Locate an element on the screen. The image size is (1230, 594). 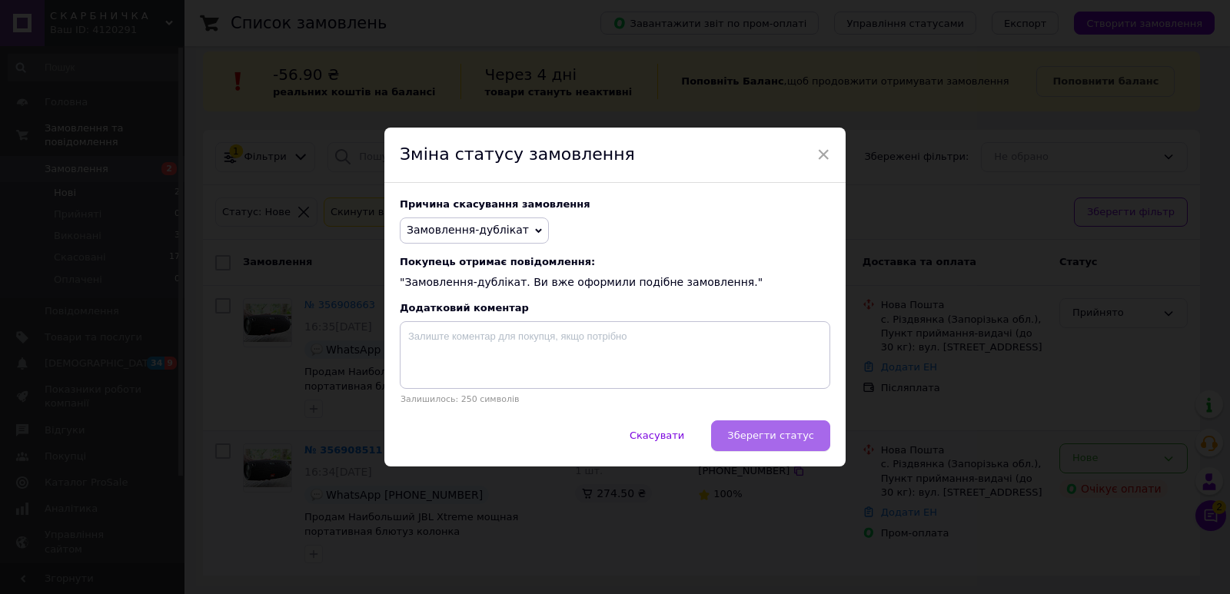
p: Залишилось: 250 символів is located at coordinates (615, 399).